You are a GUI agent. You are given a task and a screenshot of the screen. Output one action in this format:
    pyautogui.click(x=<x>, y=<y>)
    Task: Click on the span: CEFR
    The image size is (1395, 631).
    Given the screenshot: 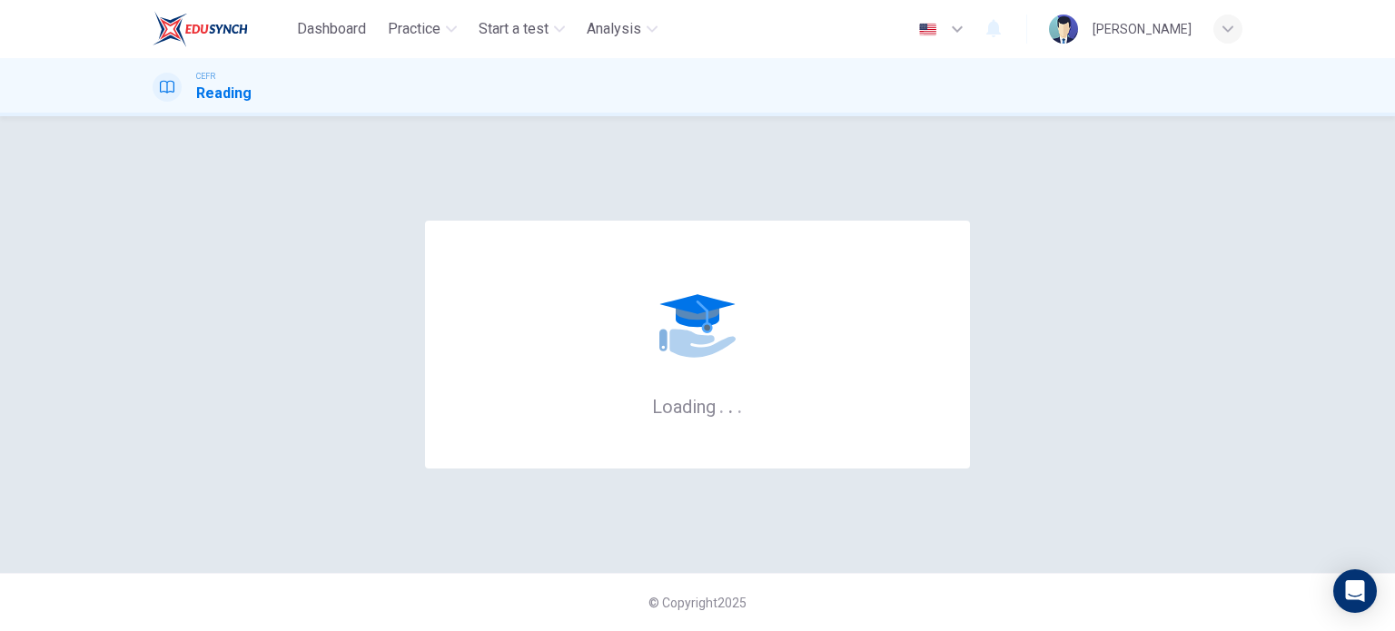 What is the action you would take?
    pyautogui.click(x=205, y=76)
    